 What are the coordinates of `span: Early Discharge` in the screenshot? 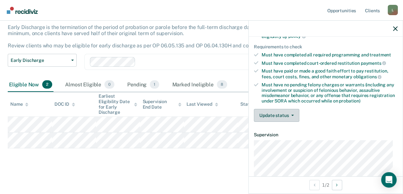 It's located at (40, 60).